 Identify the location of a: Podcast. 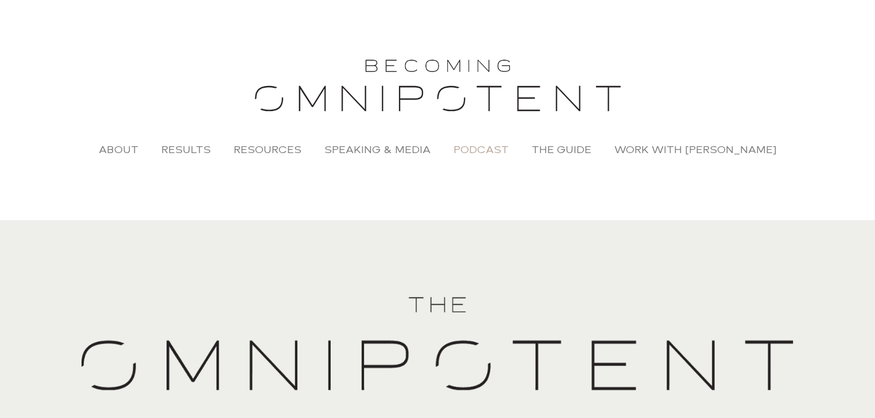
(481, 150).